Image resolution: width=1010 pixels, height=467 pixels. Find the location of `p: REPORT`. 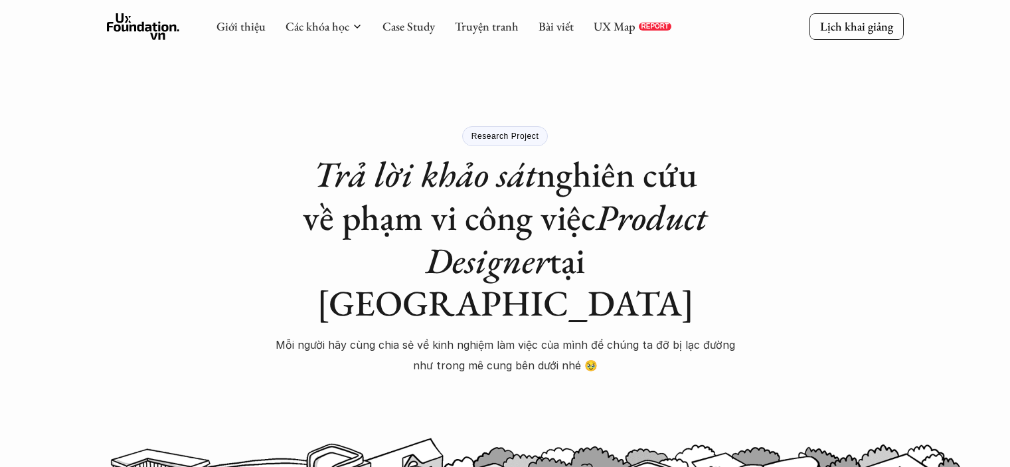

p: REPORT is located at coordinates (653, 27).